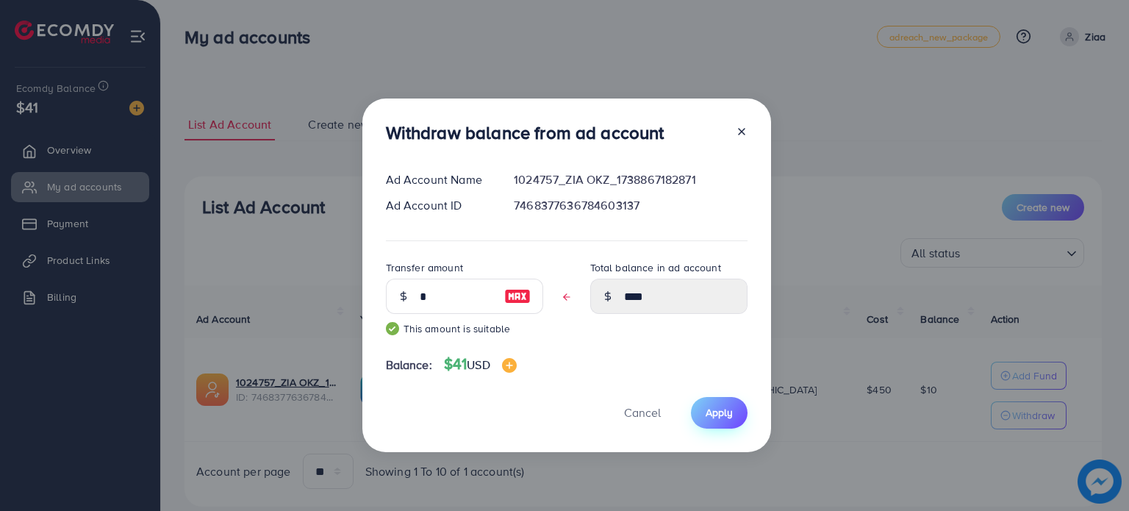  I want to click on label: Transfer amount, so click(424, 267).